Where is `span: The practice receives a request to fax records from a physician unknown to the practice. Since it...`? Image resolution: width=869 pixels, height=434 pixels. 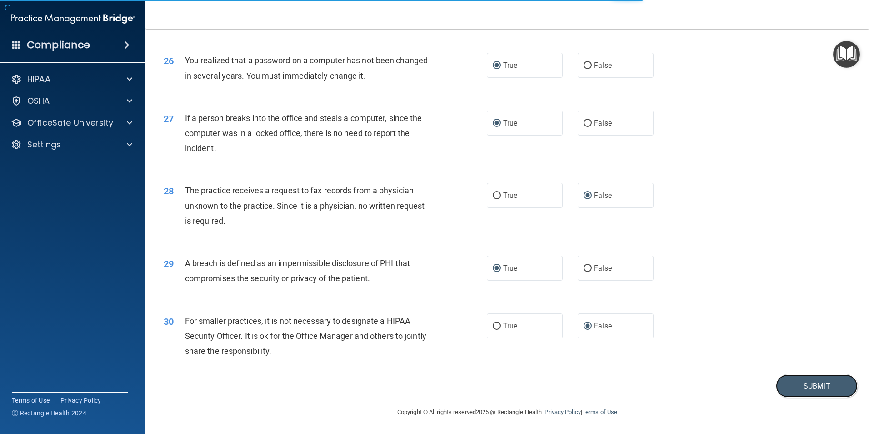 span: The practice receives a request to fax records from a physician unknown to the practice. Since it... is located at coordinates (305, 205).